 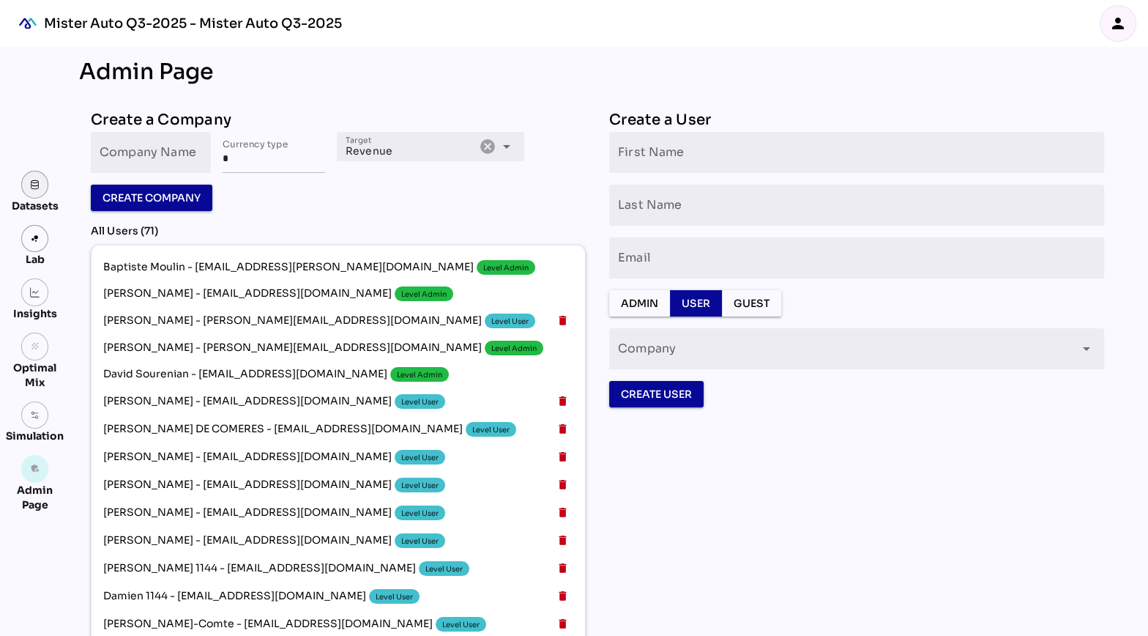 I want to click on button: Guest, so click(x=751, y=303).